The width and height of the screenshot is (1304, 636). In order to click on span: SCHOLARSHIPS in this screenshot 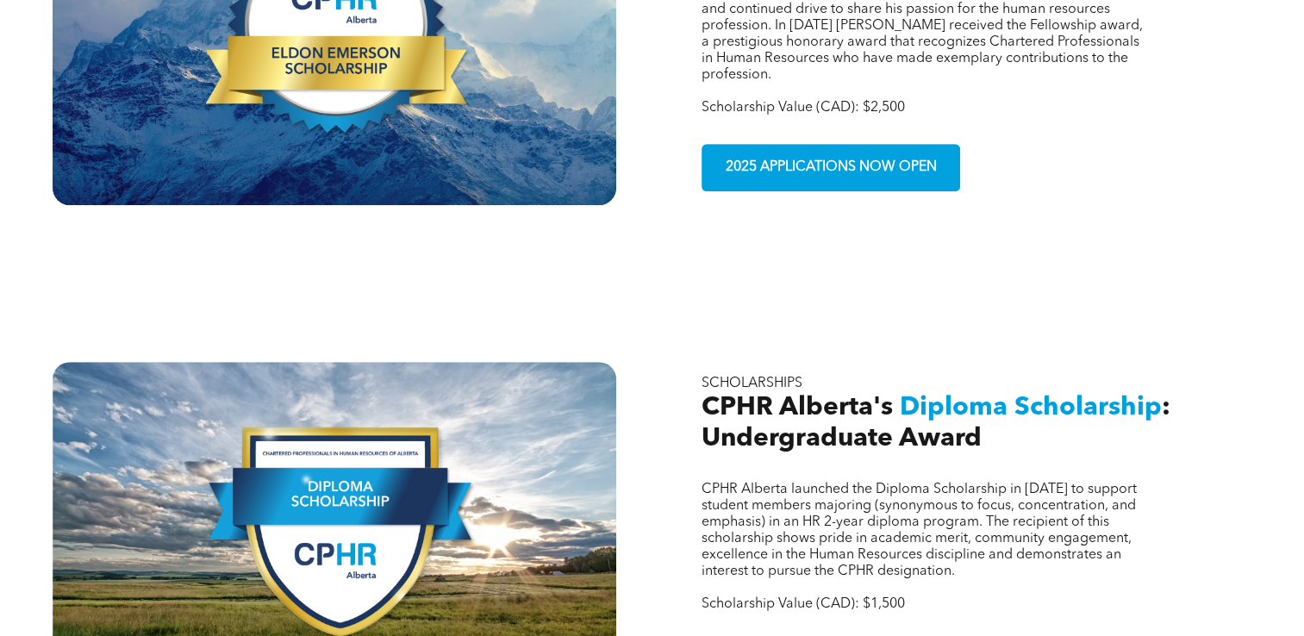, I will do `click(752, 384)`.